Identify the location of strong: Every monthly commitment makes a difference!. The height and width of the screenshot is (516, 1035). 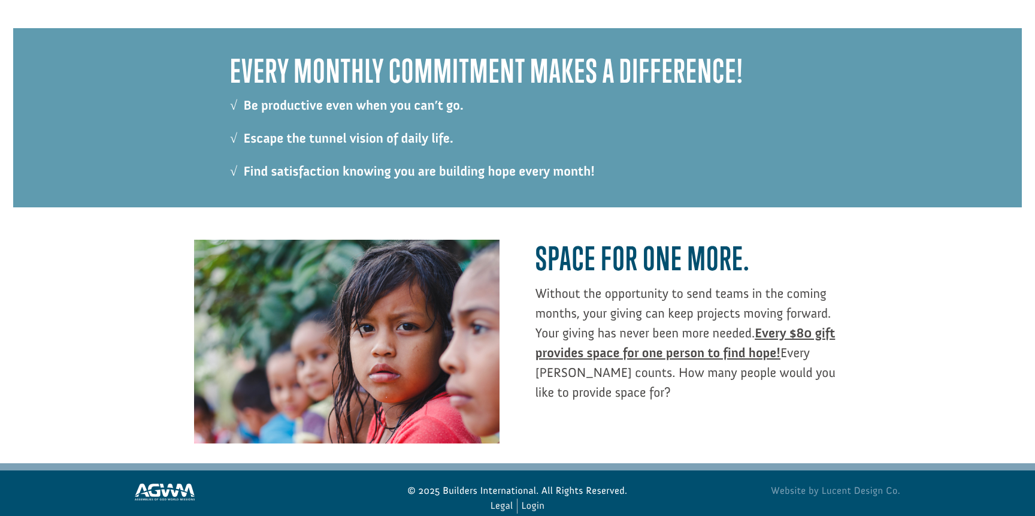
(487, 71).